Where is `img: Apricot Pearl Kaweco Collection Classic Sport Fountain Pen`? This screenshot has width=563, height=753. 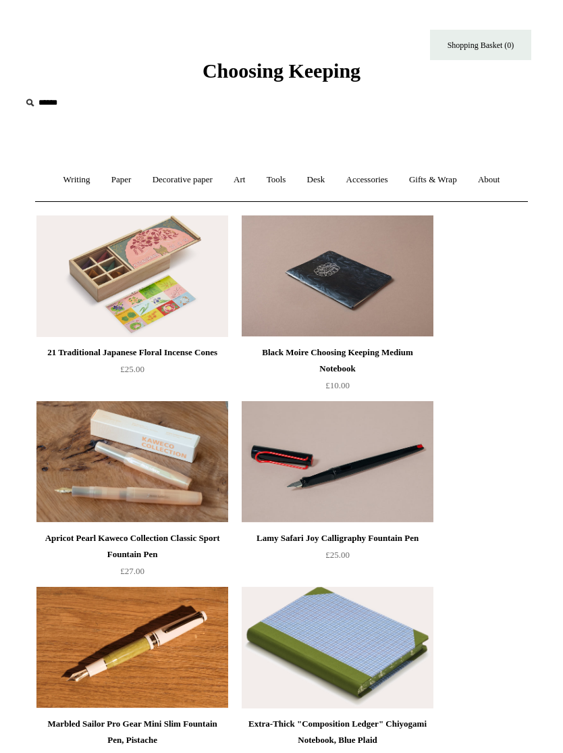
img: Apricot Pearl Kaweco Collection Classic Sport Fountain Pen is located at coordinates (132, 462).